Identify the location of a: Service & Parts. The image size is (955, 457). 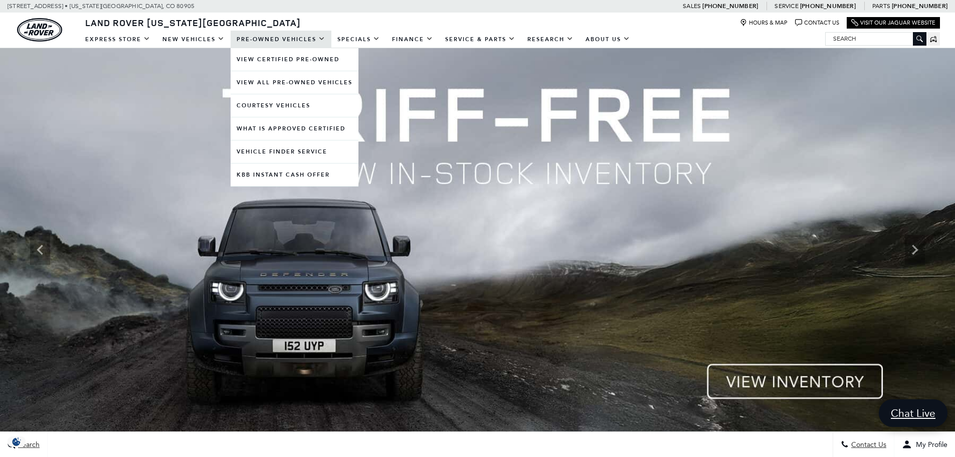
(480, 39).